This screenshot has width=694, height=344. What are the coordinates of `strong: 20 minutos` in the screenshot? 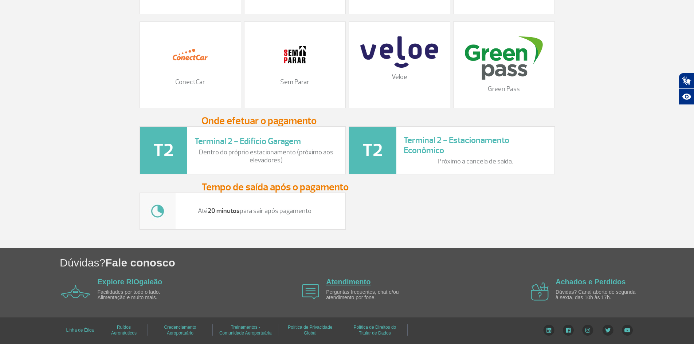 It's located at (224, 211).